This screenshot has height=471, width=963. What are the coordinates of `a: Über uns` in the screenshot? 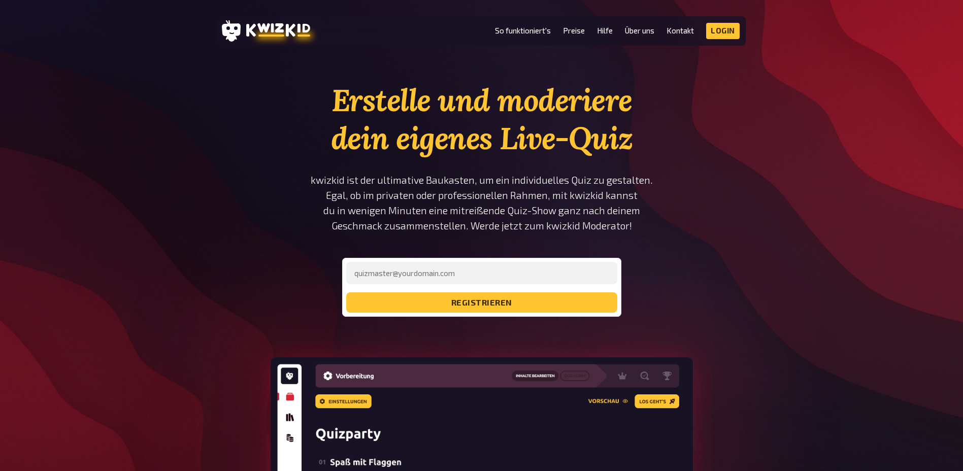 It's located at (640, 30).